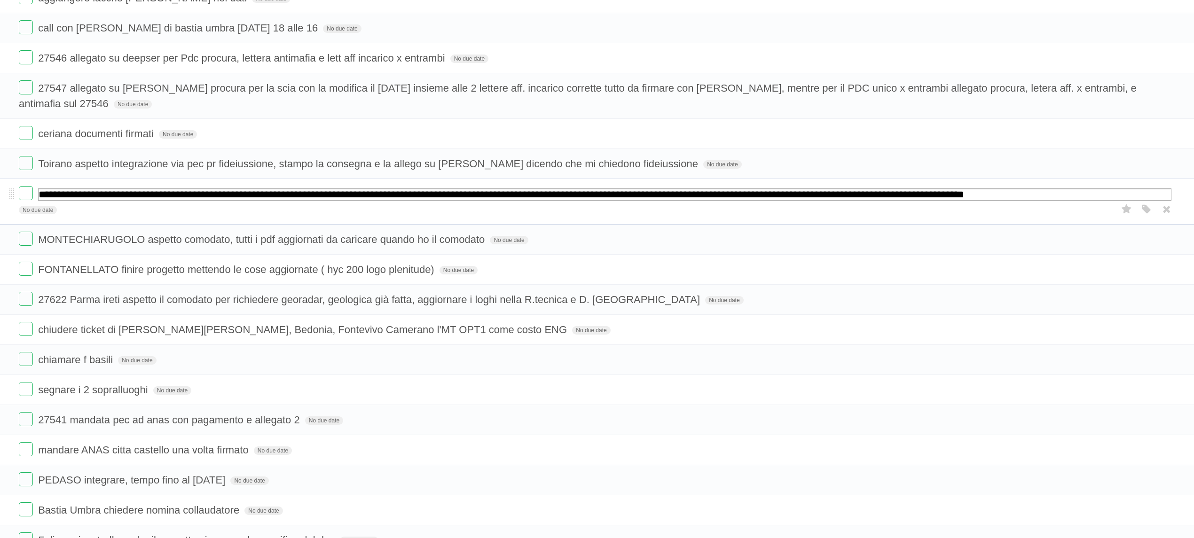 The width and height of the screenshot is (1194, 538). I want to click on span: Bastia Umbra chiedere nomina collaudatore, so click(140, 510).